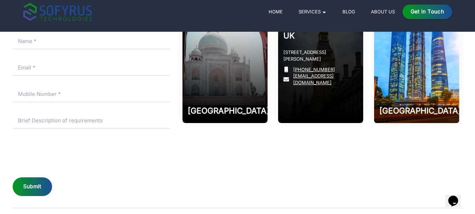 This screenshot has width=475, height=214. What do you see at coordinates (383, 12) in the screenshot?
I see `a: About Us` at bounding box center [383, 12].